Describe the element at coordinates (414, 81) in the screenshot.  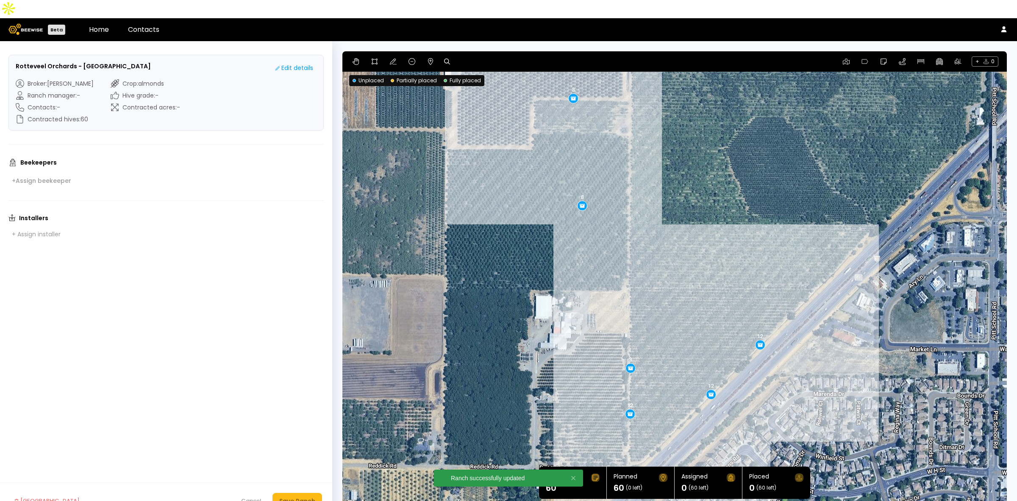
I see `div: Partially placed` at that location.